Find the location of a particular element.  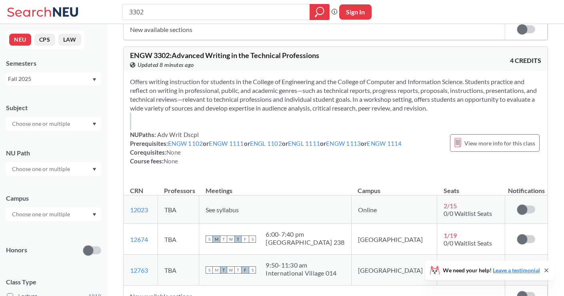

span: ENGW 3302 : Advanced Writing in the Technical Professions is located at coordinates (225, 55).